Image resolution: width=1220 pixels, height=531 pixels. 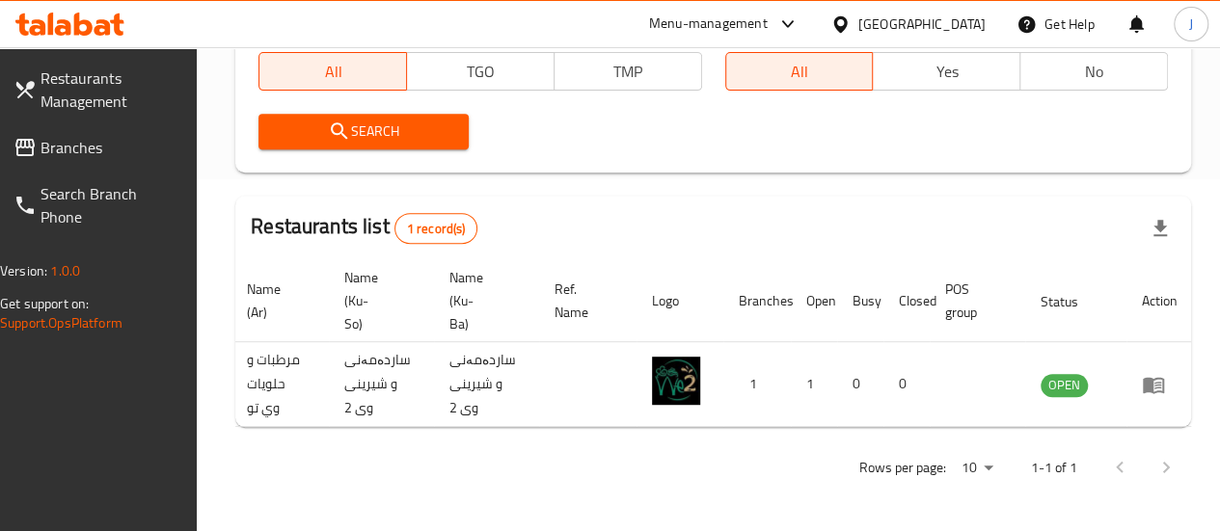 I want to click on span: Restaurants Management, so click(x=109, y=90).